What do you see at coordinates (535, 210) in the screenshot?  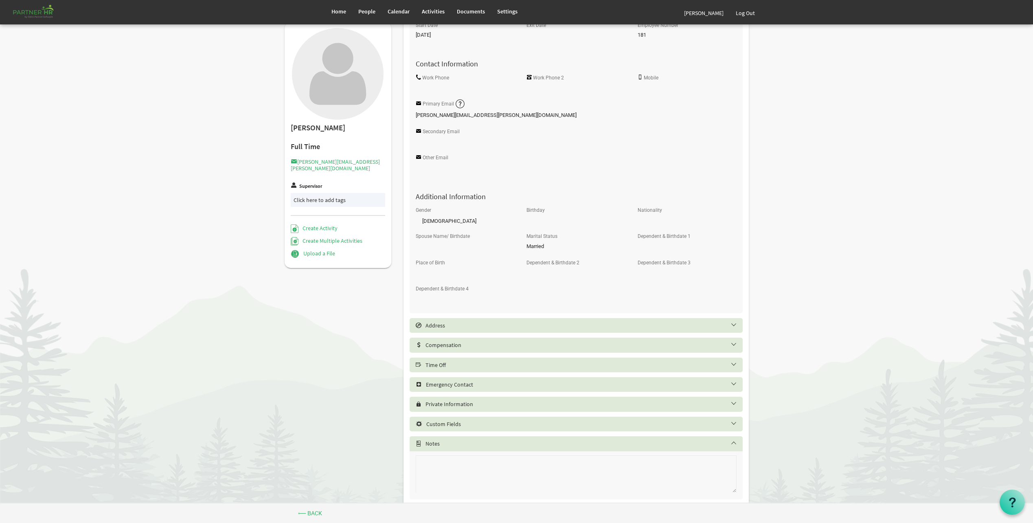 I see `label: Birthday` at bounding box center [535, 210].